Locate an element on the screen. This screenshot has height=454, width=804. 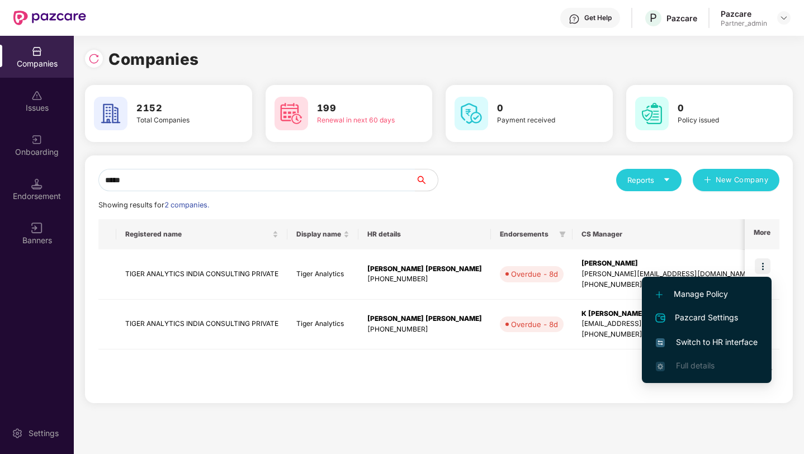
h1: Companies is located at coordinates (154, 59).